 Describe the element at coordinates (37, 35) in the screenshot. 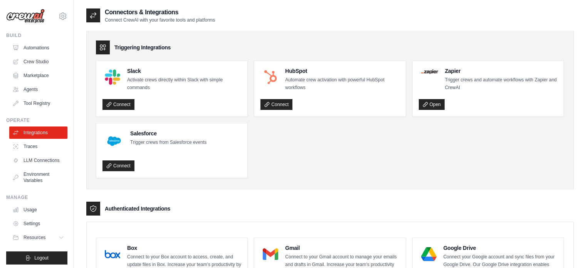

I see `div: Build` at that location.